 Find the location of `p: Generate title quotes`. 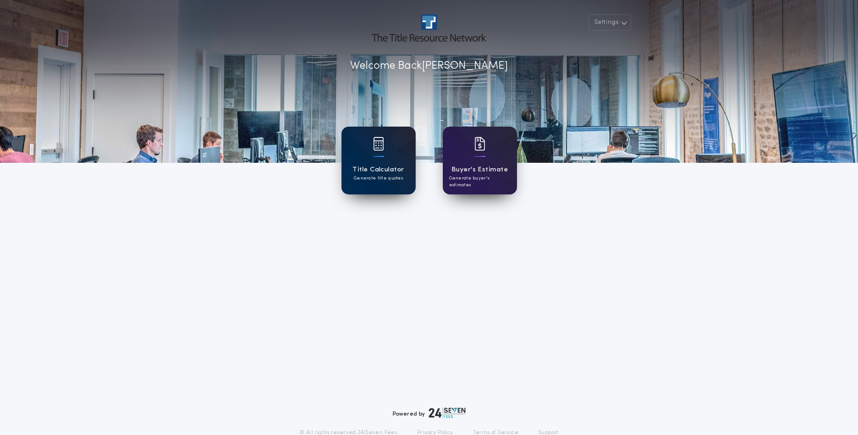

p: Generate title quotes is located at coordinates (378, 178).